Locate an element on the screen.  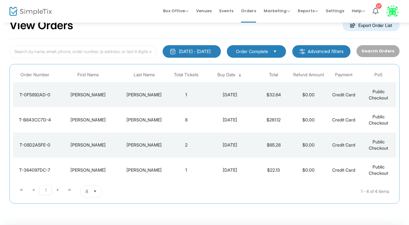
td: $261.12 is located at coordinates (273, 120).